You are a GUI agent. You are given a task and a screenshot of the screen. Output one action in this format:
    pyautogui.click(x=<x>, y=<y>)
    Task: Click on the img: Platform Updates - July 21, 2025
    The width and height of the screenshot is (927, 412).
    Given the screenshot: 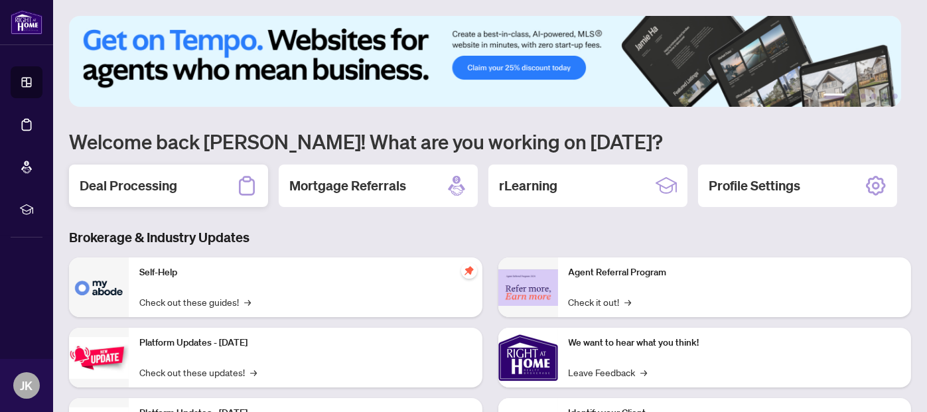 What is the action you would take?
    pyautogui.click(x=99, y=358)
    